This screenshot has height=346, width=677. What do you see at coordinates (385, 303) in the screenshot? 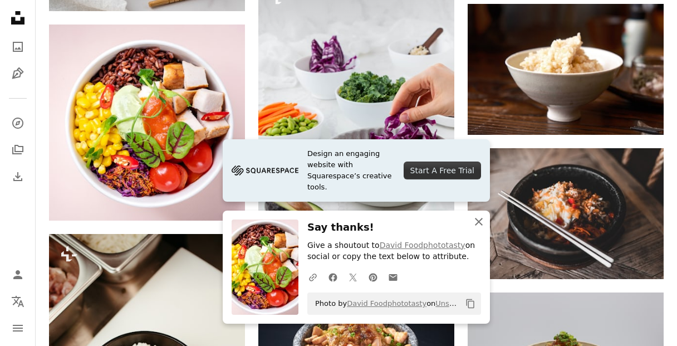
I see `span: Photo by on` at bounding box center [385, 303].